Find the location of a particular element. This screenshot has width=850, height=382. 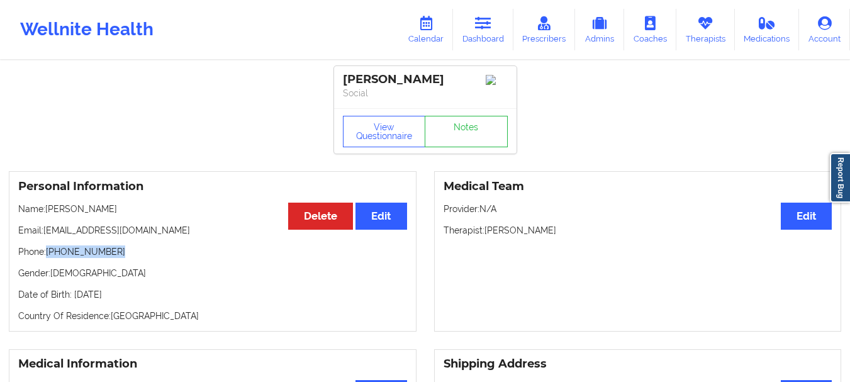

p: Provider: N/A is located at coordinates (638, 209).